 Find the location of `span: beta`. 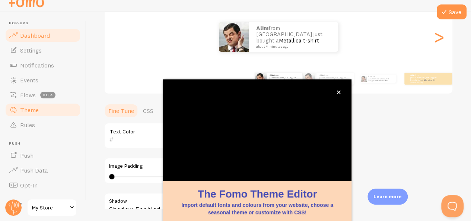

span: beta is located at coordinates (48, 95).